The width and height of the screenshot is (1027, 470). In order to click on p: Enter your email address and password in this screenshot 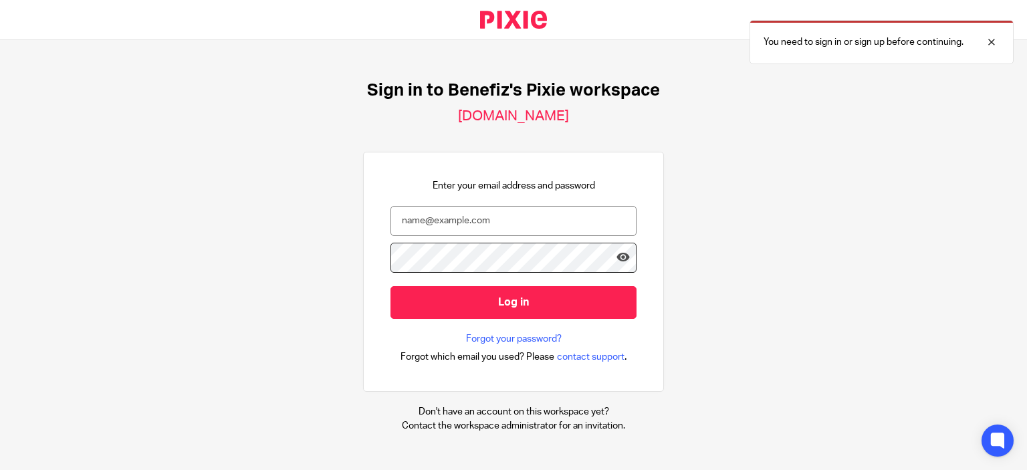, I will do `click(513, 186)`.